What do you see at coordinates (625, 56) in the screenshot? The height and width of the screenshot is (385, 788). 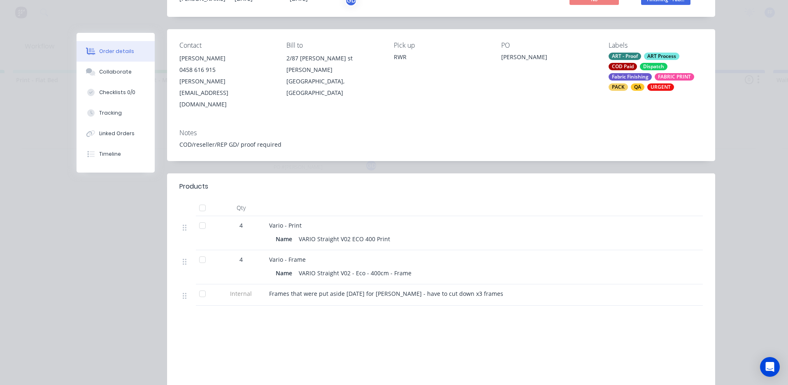 I see `div: ART - Proof` at bounding box center [625, 56].